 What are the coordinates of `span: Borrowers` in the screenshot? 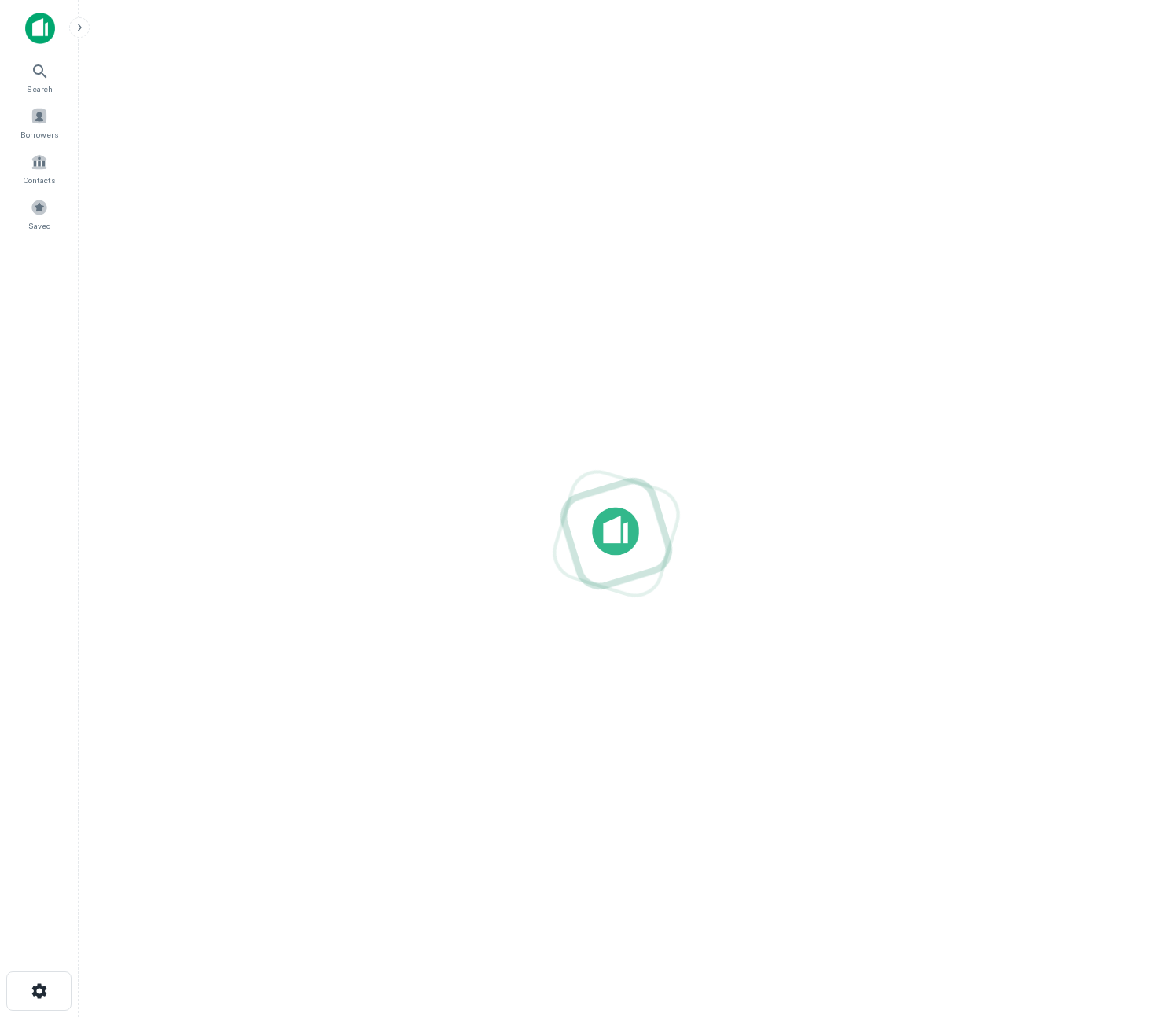 It's located at (39, 134).